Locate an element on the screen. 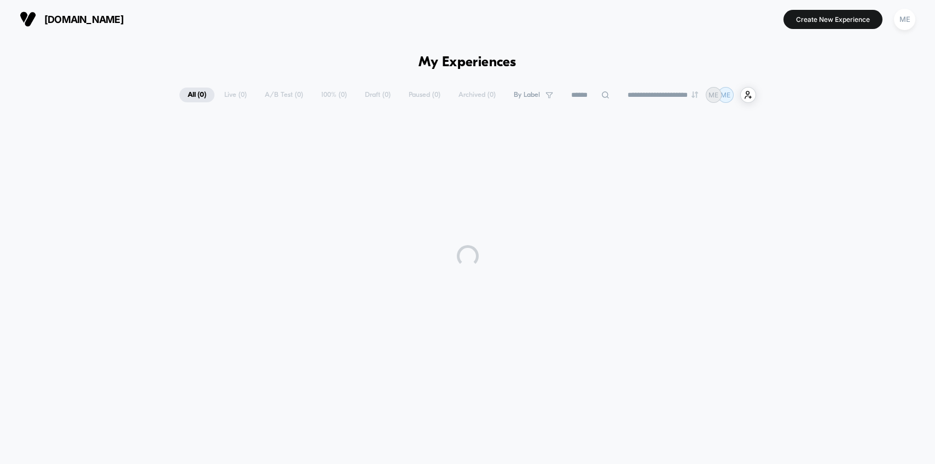 The height and width of the screenshot is (464, 935). div: ME is located at coordinates (904, 19).